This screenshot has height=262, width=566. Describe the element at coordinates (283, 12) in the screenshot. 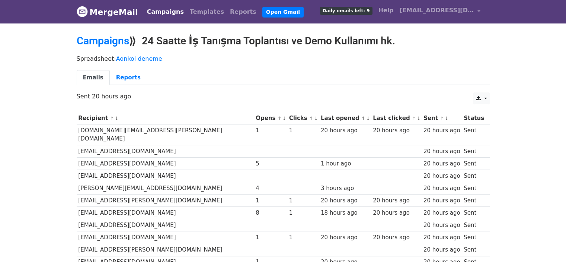

I see `a: Open Gmail` at that location.